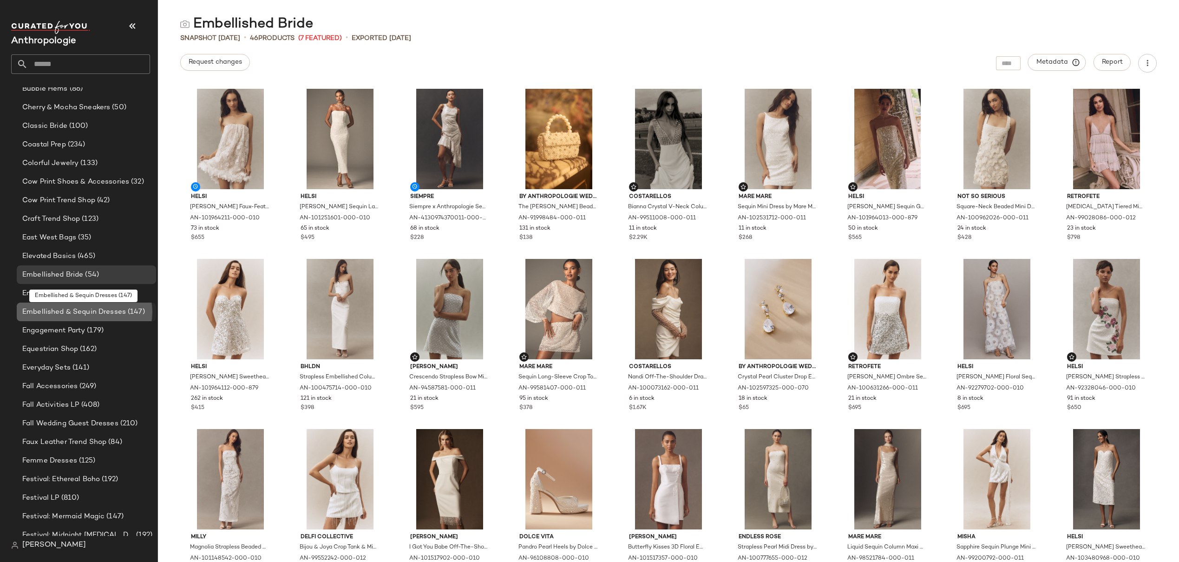 The height and width of the screenshot is (562, 1179). I want to click on span: Classic Bride, so click(45, 126).